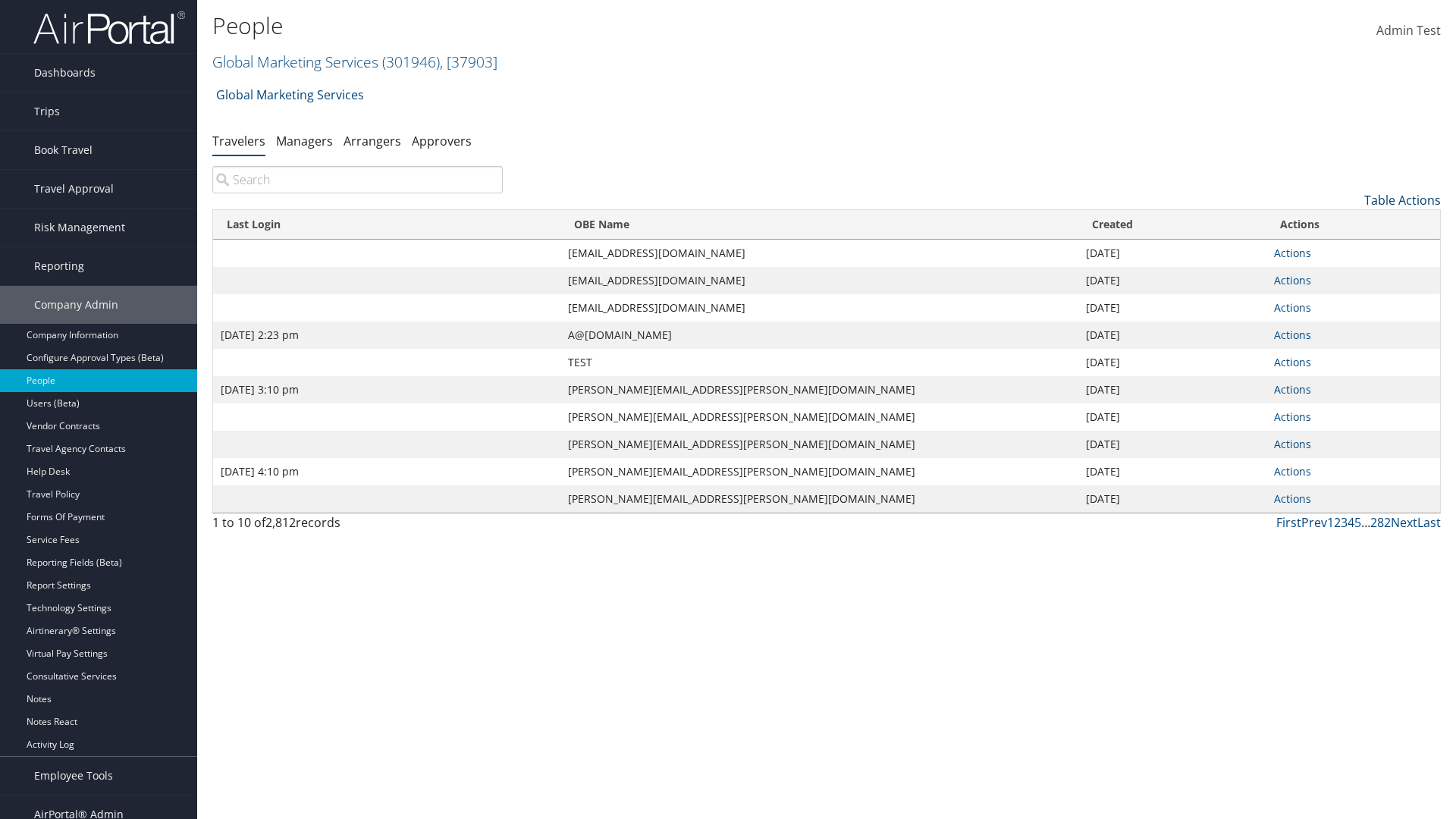 The image size is (1456, 819). What do you see at coordinates (372, 141) in the screenshot?
I see `a: Arrangers` at bounding box center [372, 141].